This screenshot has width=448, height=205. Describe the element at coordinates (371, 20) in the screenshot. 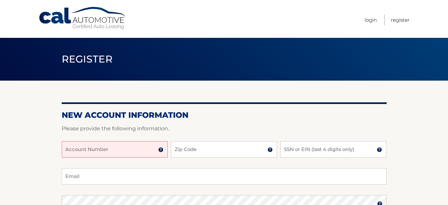

I see `a: Login` at that location.